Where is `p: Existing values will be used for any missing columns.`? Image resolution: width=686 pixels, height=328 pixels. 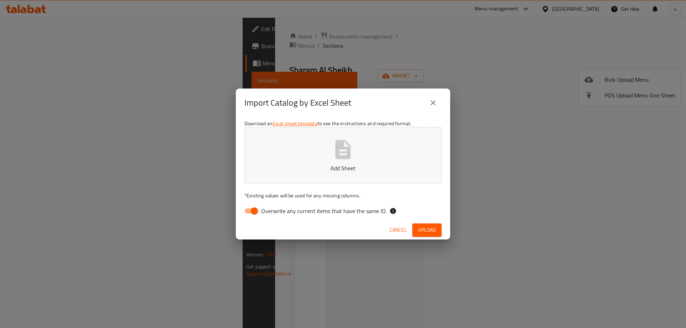
p: Existing values will be used for any missing columns. is located at coordinates (343, 196).